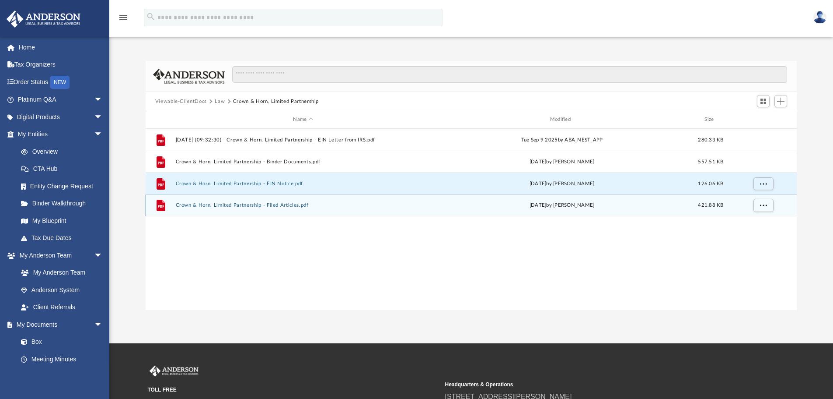 Image resolution: width=833 pixels, height=399 pixels. What do you see at coordinates (59, 255) in the screenshot?
I see `a: My Anderson Teamarrow_drop_down` at bounding box center [59, 255].